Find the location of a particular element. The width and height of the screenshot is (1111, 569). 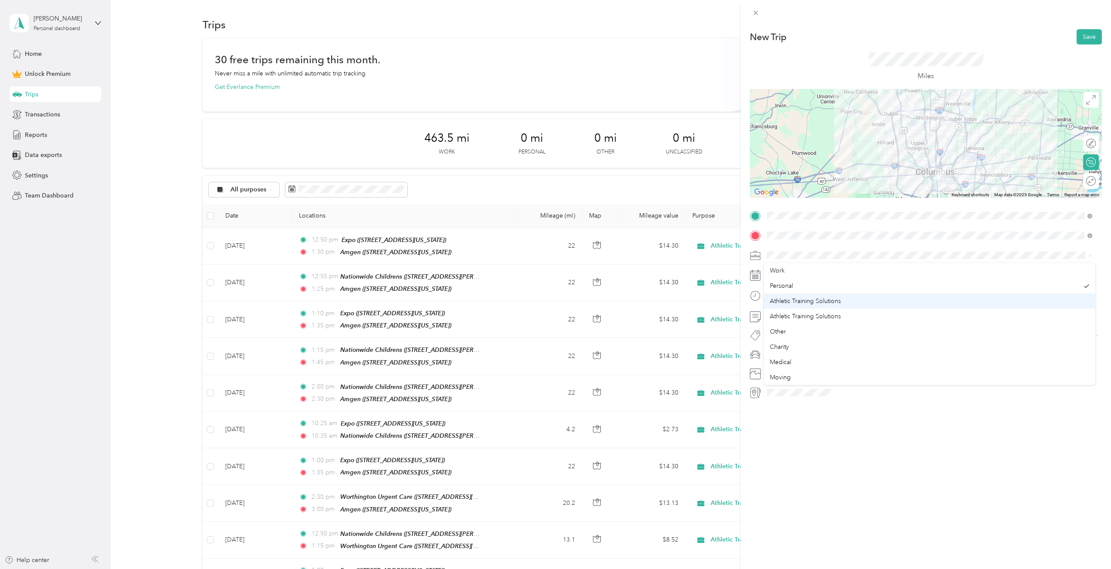

span: Personal is located at coordinates (781, 285).